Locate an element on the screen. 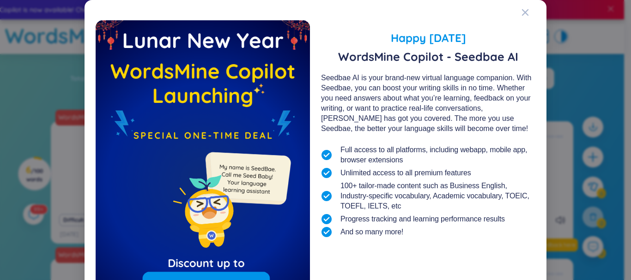 This screenshot has width=631, height=280. span: Full access to all platforms, including webapp, mobile app, browser extensions is located at coordinates (438, 155).